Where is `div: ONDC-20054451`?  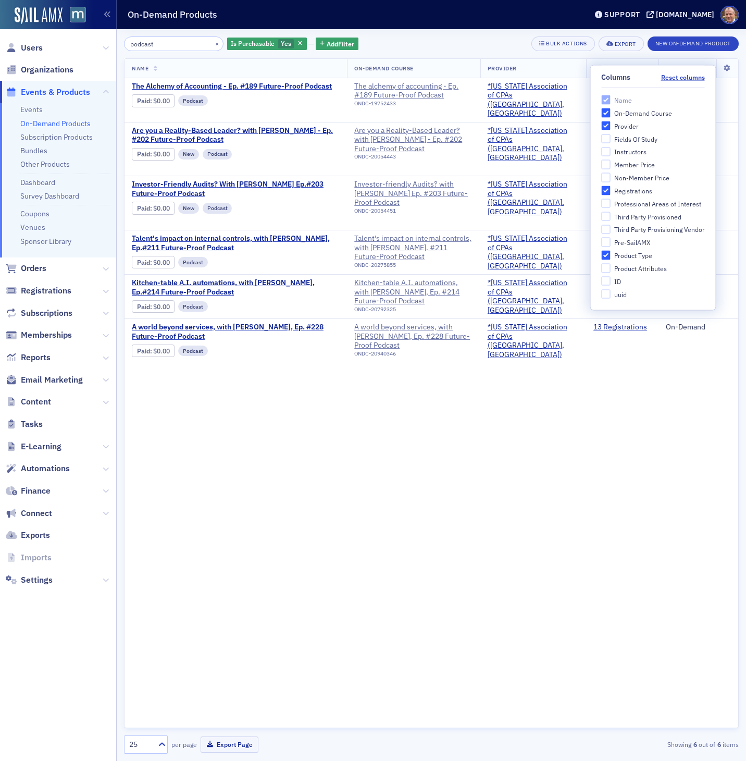
div: ONDC-20054451 is located at coordinates (413, 211).